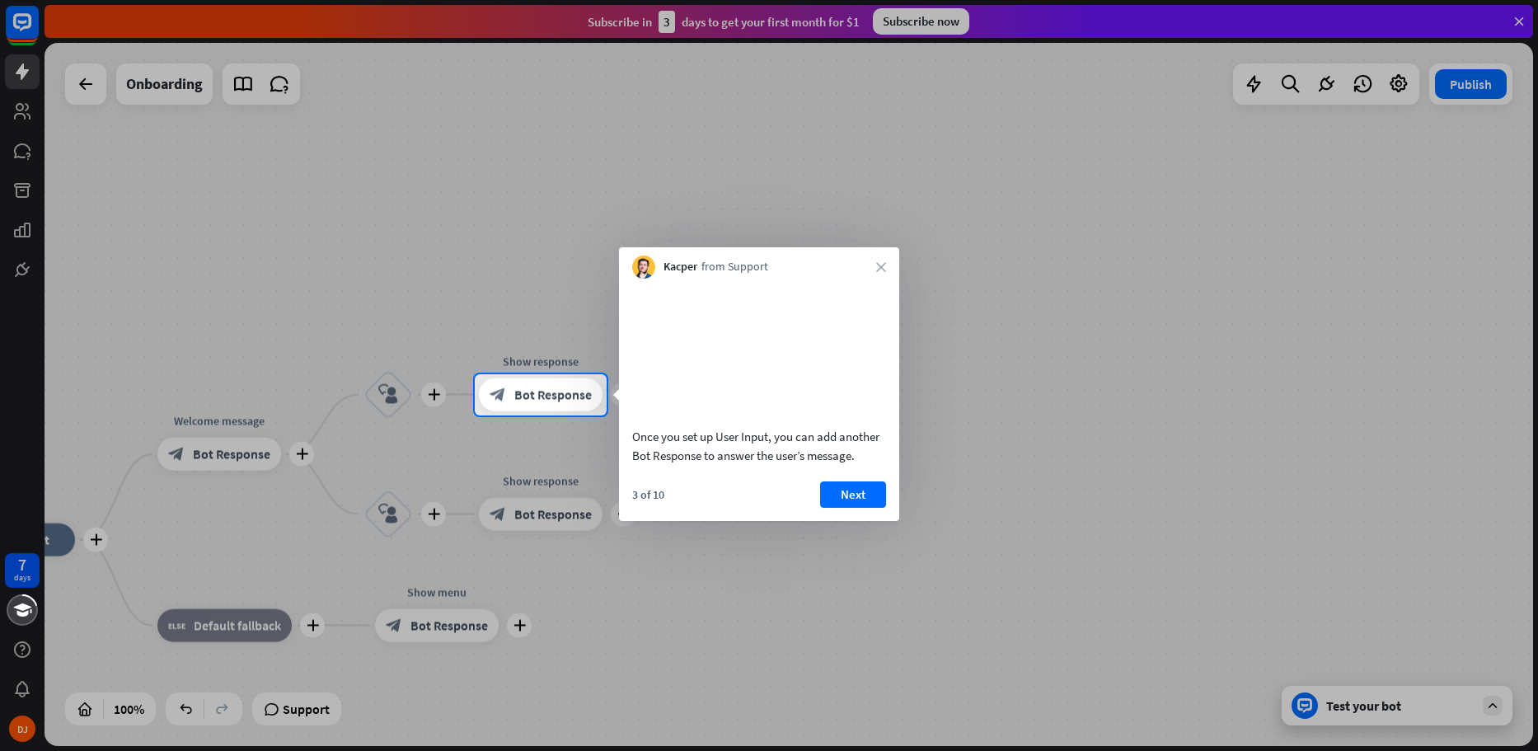 The height and width of the screenshot is (751, 1538). I want to click on i: close, so click(881, 267).